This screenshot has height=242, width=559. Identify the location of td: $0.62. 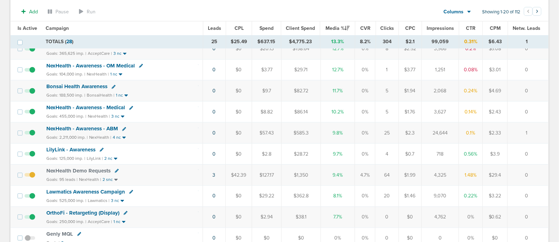
(495, 217).